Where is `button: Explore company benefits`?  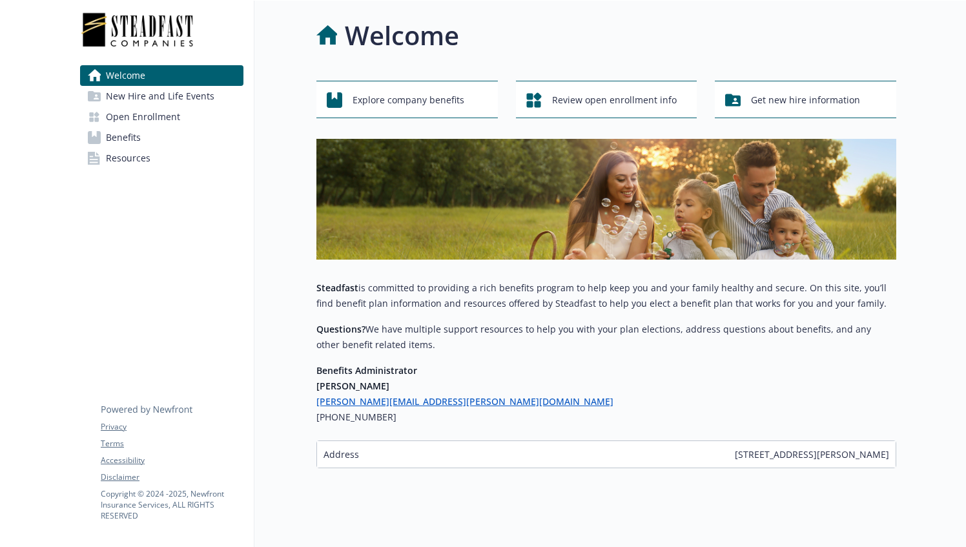 button: Explore company benefits is located at coordinates (407, 99).